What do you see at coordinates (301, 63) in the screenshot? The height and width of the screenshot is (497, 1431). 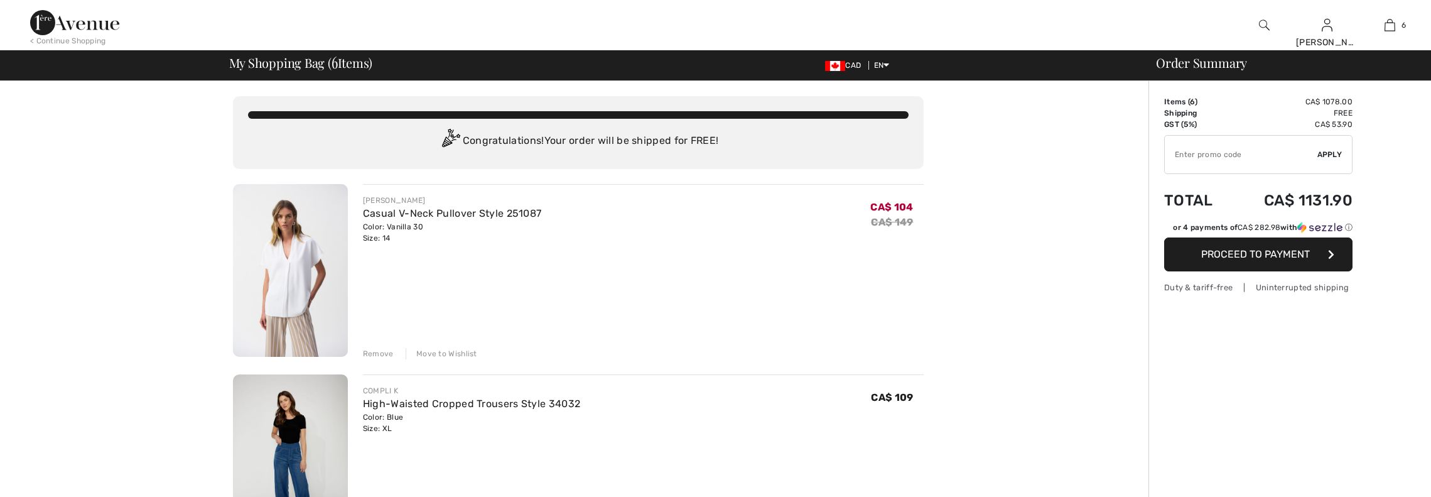 I see `span: My Shopping Bag ( Items)` at bounding box center [301, 63].